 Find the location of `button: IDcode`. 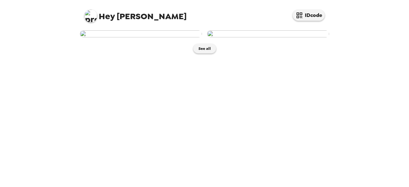

button: IDcode is located at coordinates (309, 15).